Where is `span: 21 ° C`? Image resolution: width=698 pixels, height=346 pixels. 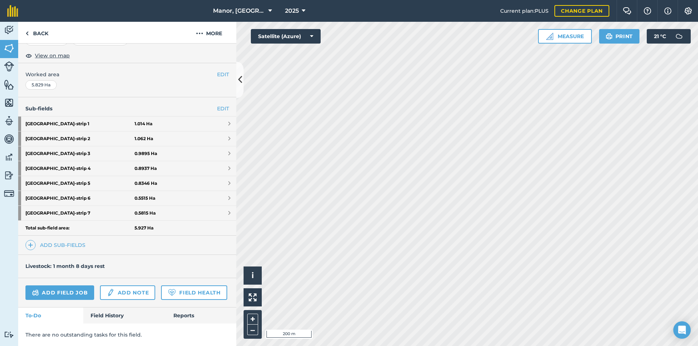
span: 21 ° C is located at coordinates (660, 36).